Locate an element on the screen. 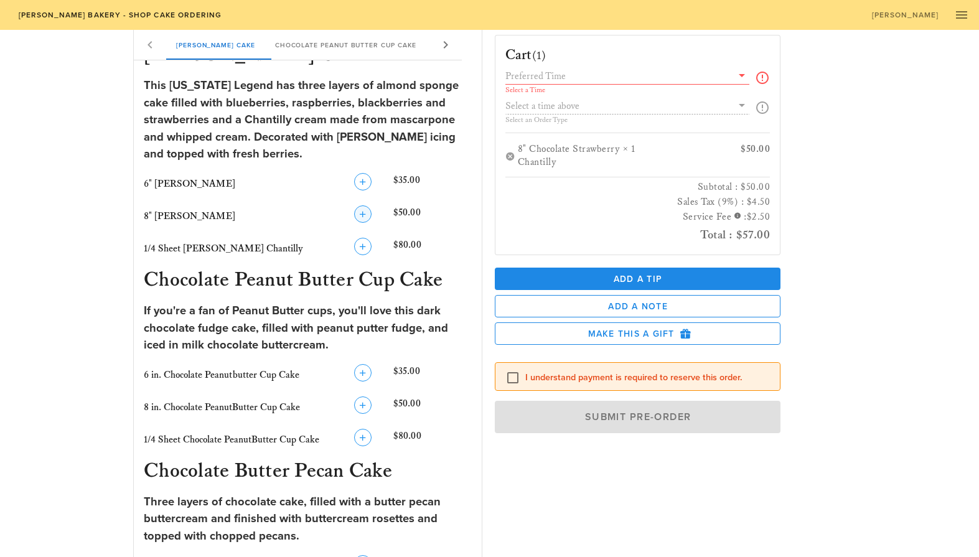 The width and height of the screenshot is (979, 557). span: 1/4 Sheet Chocolate PeanutButter Cup Cake is located at coordinates (232, 439).